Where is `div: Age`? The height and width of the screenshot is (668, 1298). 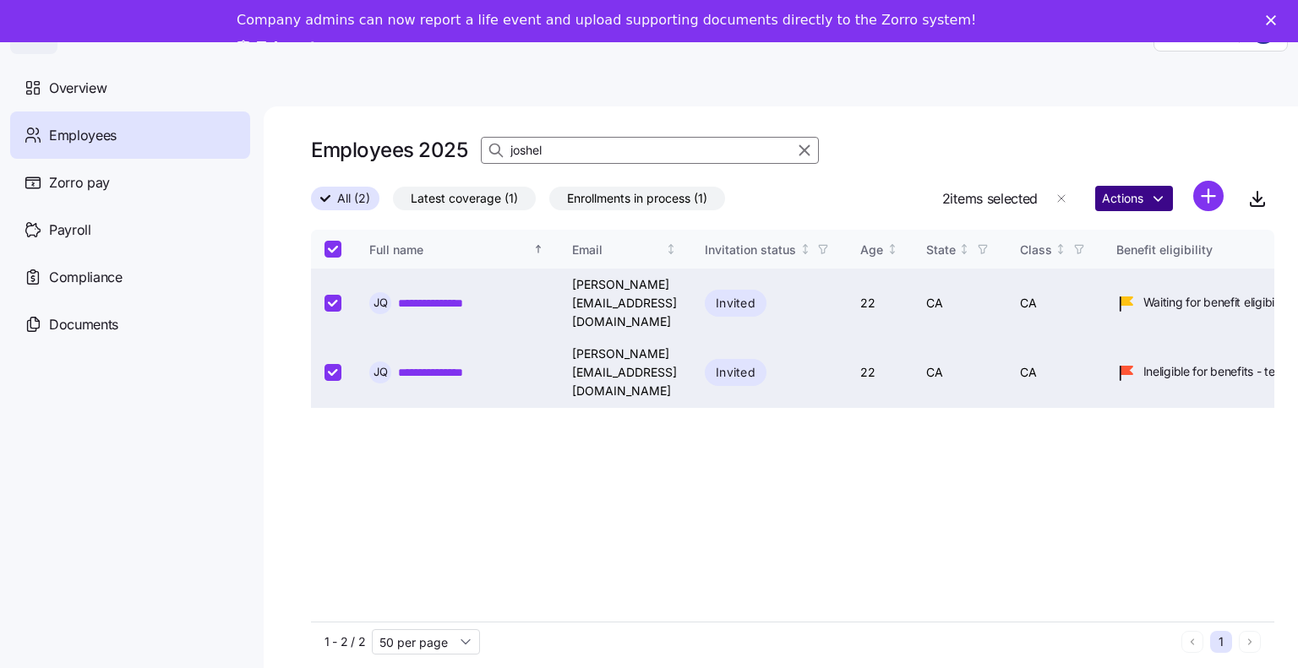
div: Age is located at coordinates (871, 250).